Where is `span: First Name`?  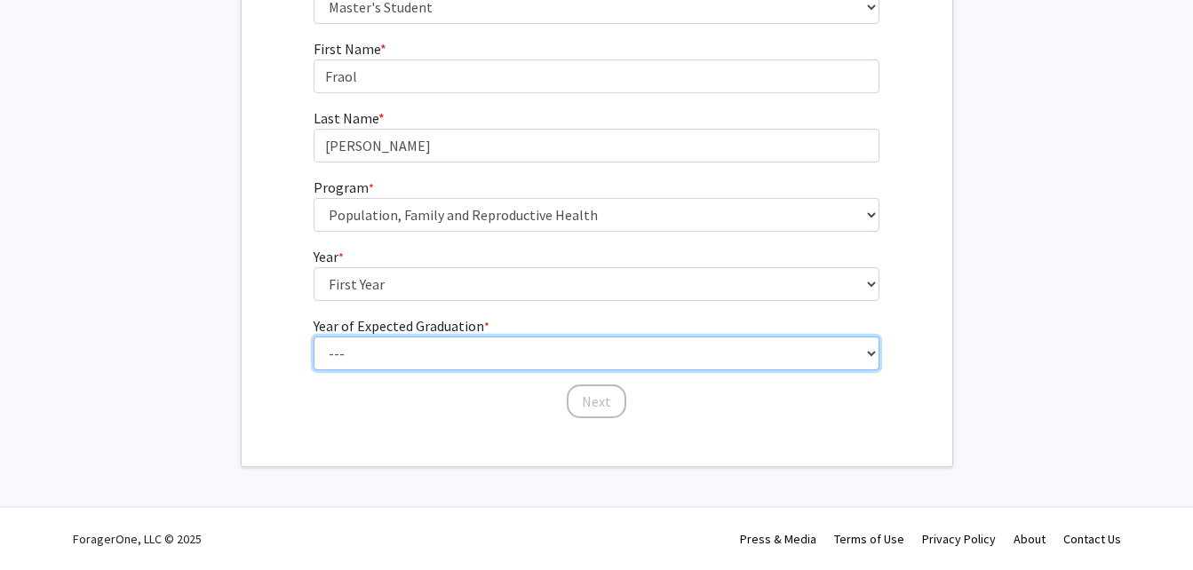 span: First Name is located at coordinates (347, 49).